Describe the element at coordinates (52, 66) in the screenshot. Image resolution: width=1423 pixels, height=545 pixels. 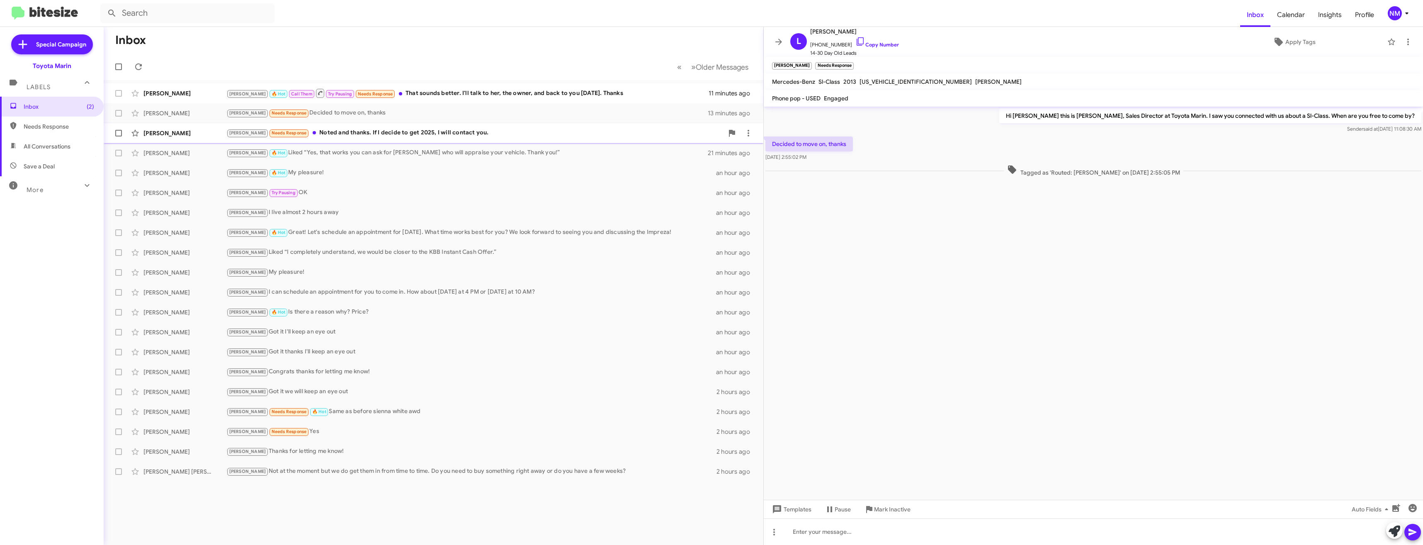
I see `div: Toyota Marin` at that location.